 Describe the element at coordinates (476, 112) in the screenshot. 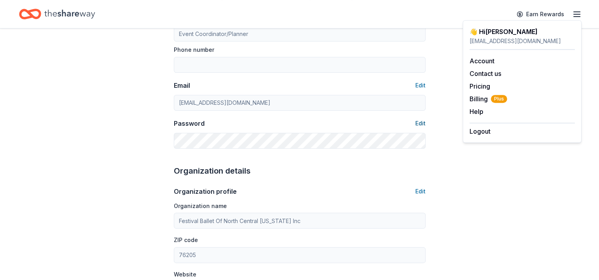

I see `button: Help` at that location.